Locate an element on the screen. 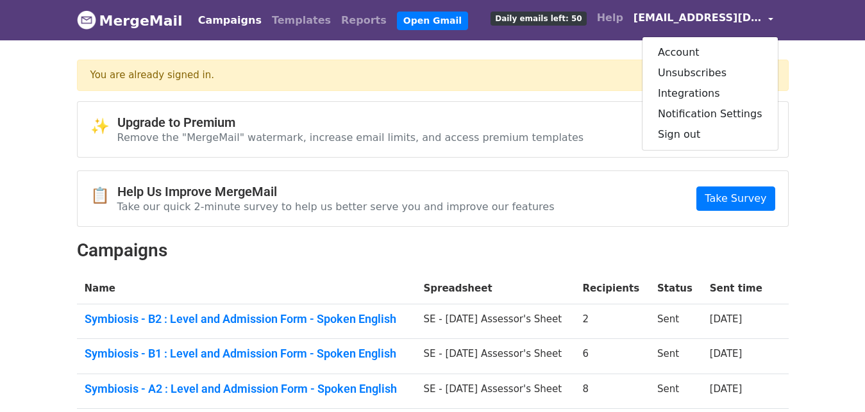 The width and height of the screenshot is (865, 412). span: Daily emails left: 50 is located at coordinates (538, 19).